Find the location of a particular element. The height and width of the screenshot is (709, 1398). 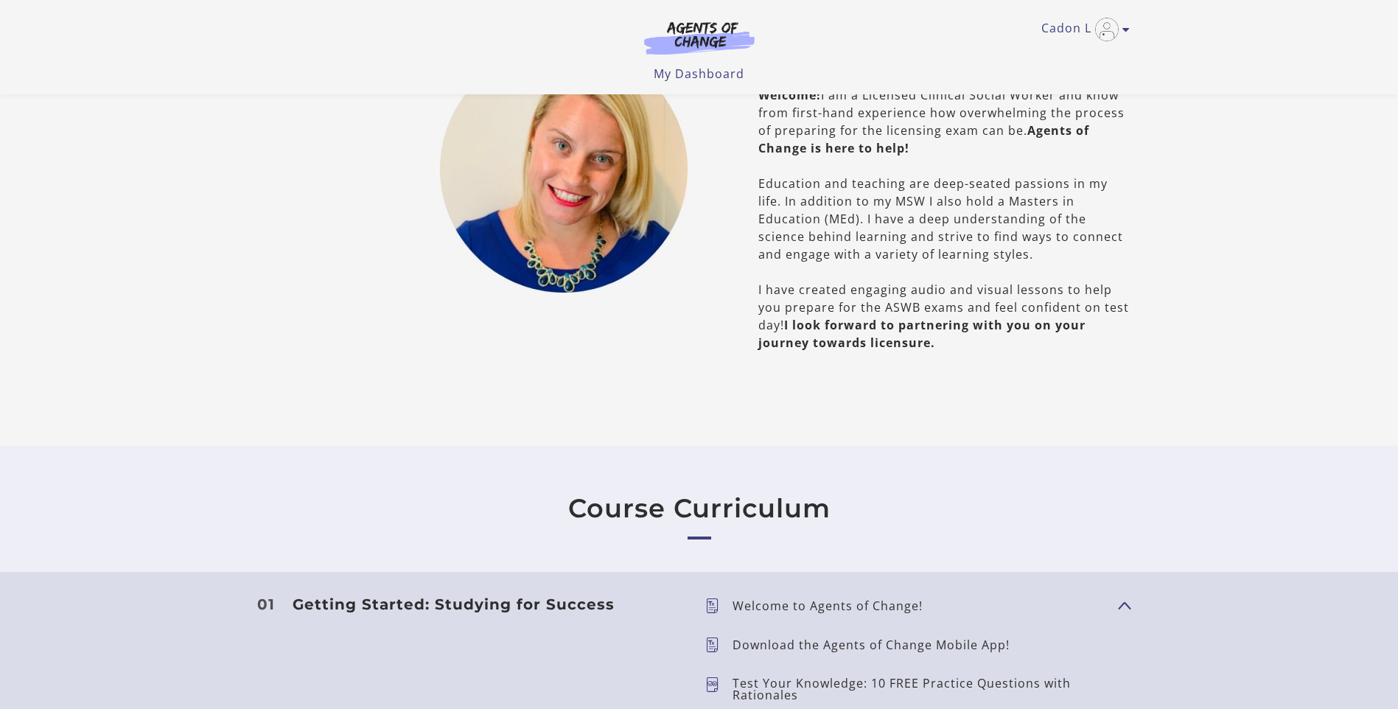

h3: Getting Started: Studying for Success is located at coordinates (487, 604).